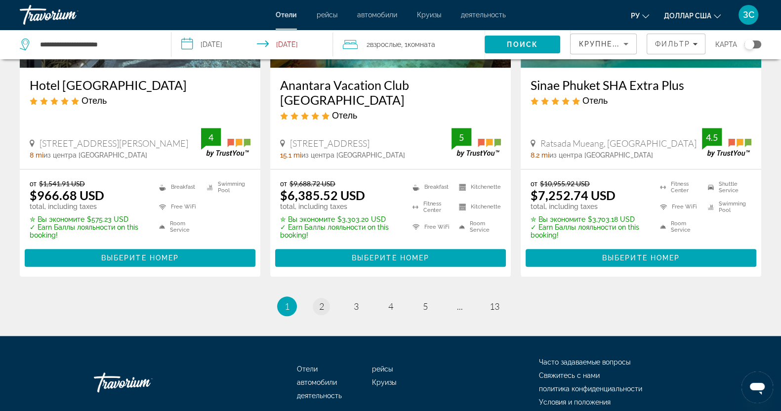 This screenshot has height=411, width=781. I want to click on div: 5, so click(461, 137).